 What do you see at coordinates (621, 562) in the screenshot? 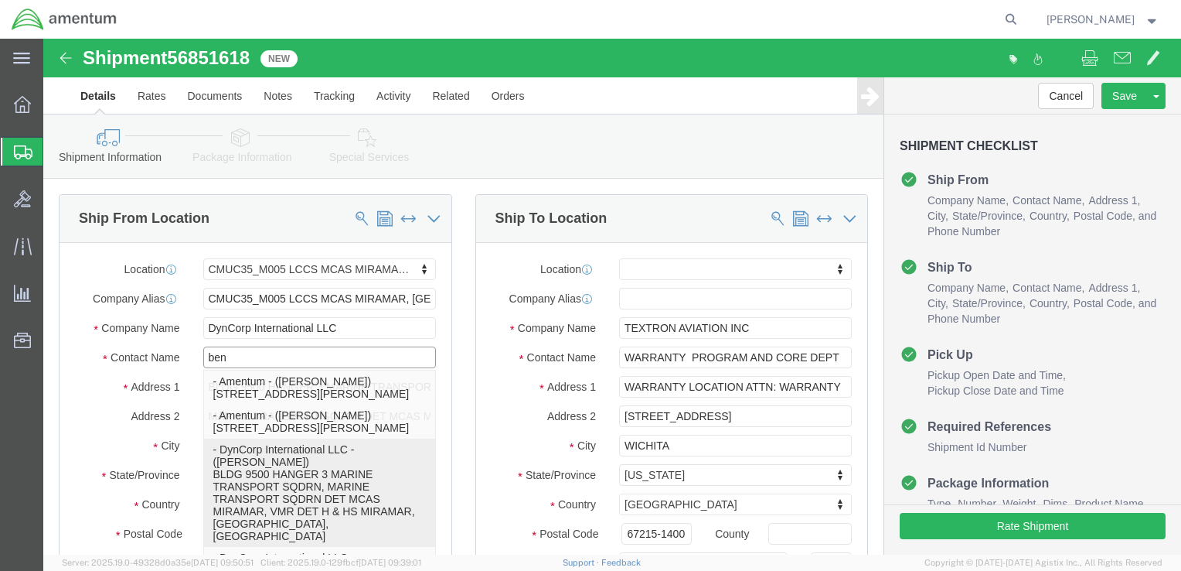
I see `a: Feedback` at bounding box center [621, 562].